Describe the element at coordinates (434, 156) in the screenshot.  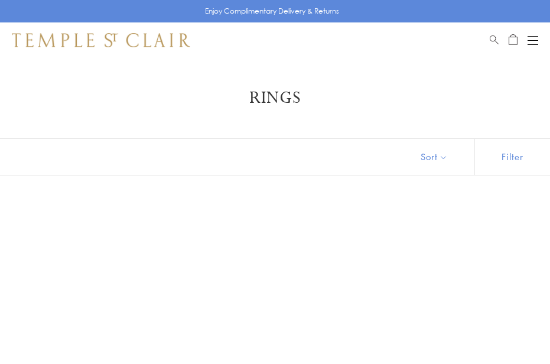
I see `button: Show sort by` at that location.